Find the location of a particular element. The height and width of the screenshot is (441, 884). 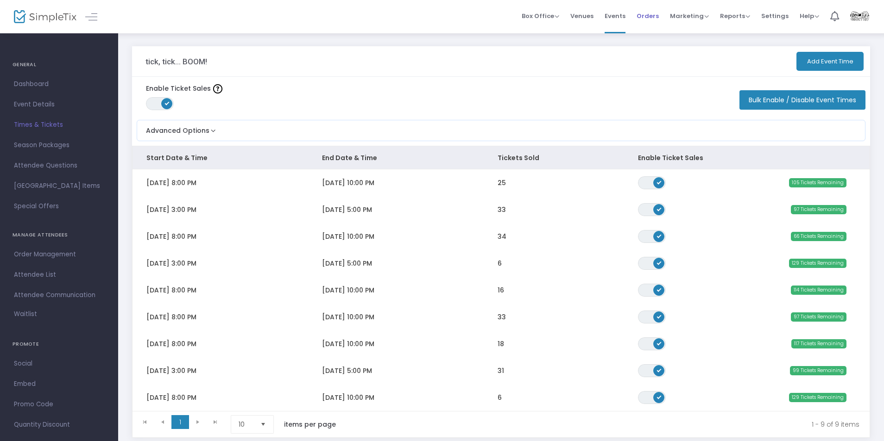

th: End Date & Time is located at coordinates (396, 158).